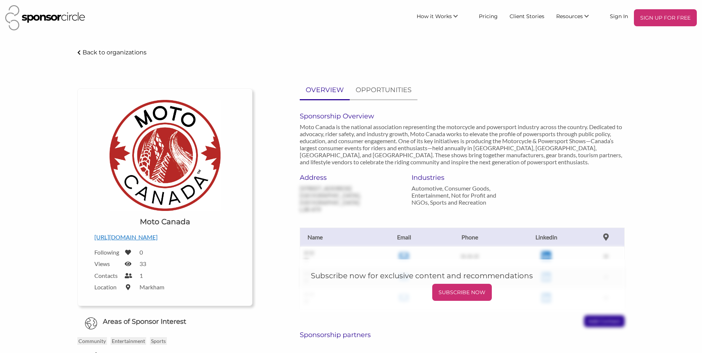 Image resolution: width=702 pixels, height=353 pixels. Describe the element at coordinates (666, 18) in the screenshot. I see `p: SIGN UP FOR FREE` at that location.